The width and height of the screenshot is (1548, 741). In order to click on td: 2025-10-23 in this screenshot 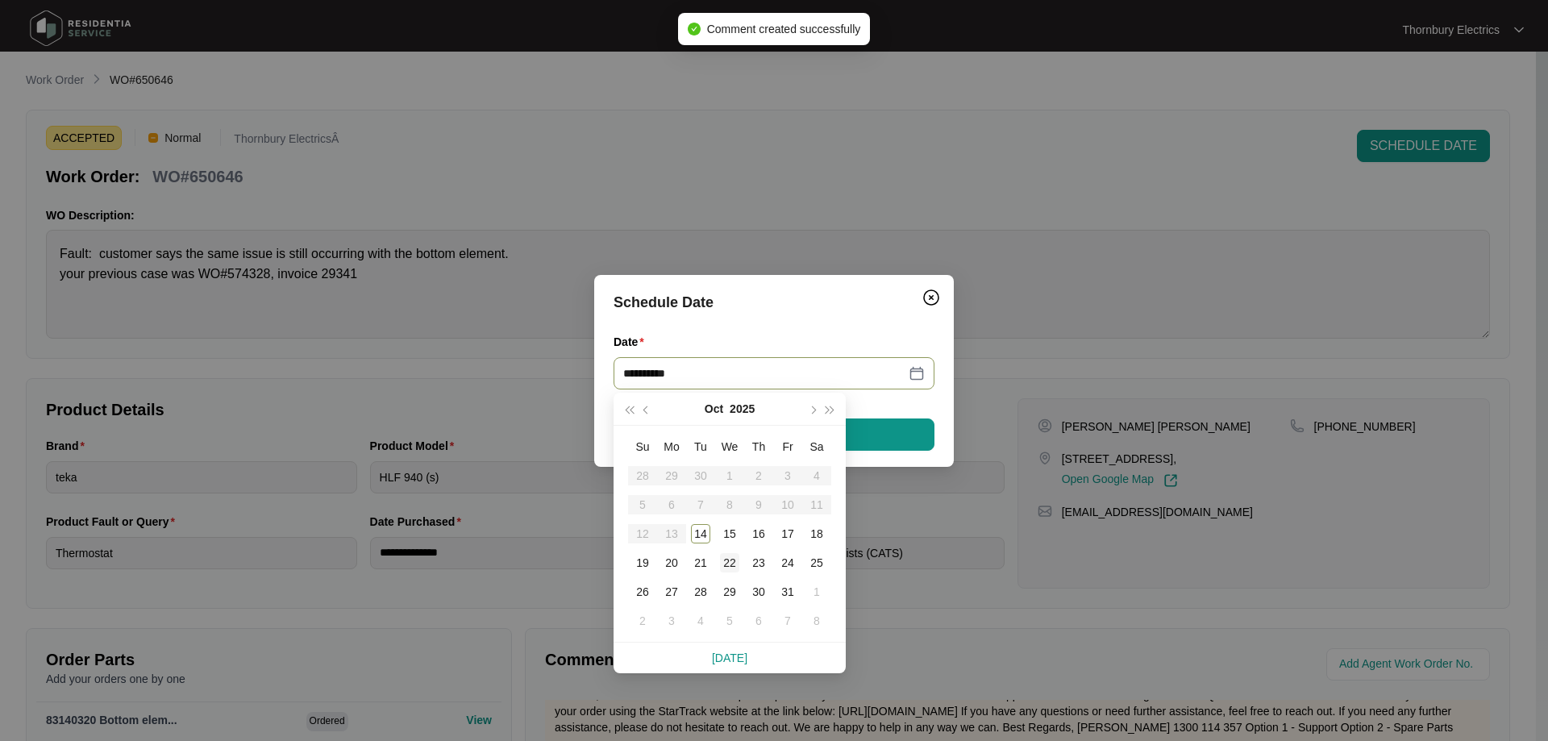, I will do `click(759, 563)`.